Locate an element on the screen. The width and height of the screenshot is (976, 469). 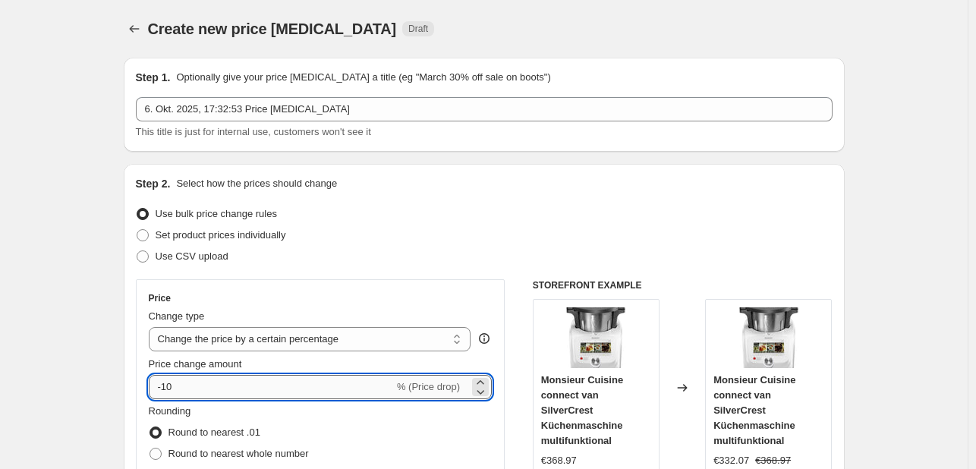
h3: Price is located at coordinates (159, 298).